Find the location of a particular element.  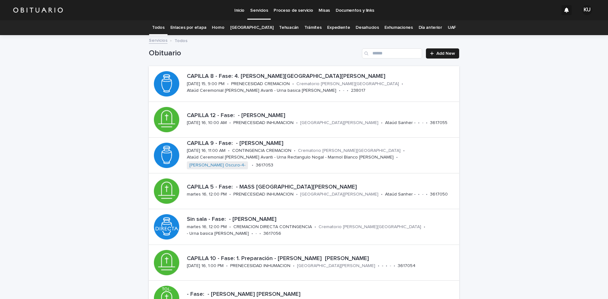

a: Exhumaciones is located at coordinates (398, 28).